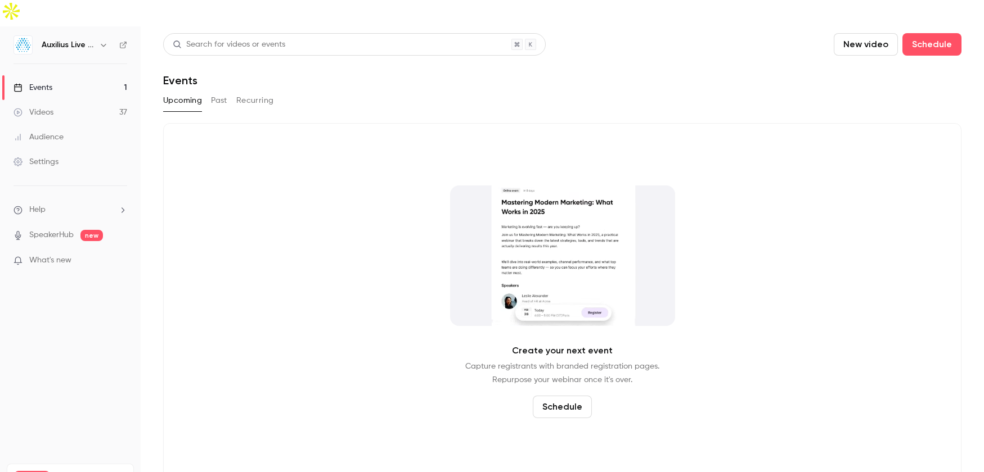 Image resolution: width=984 pixels, height=472 pixels. I want to click on div: Videos, so click(33, 112).